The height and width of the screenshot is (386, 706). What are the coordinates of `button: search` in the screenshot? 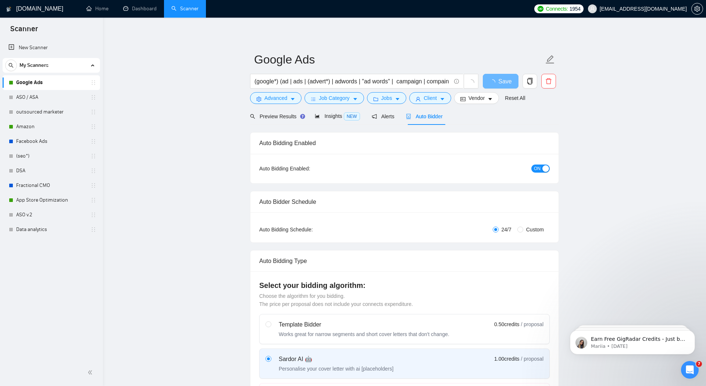 It's located at (11, 65).